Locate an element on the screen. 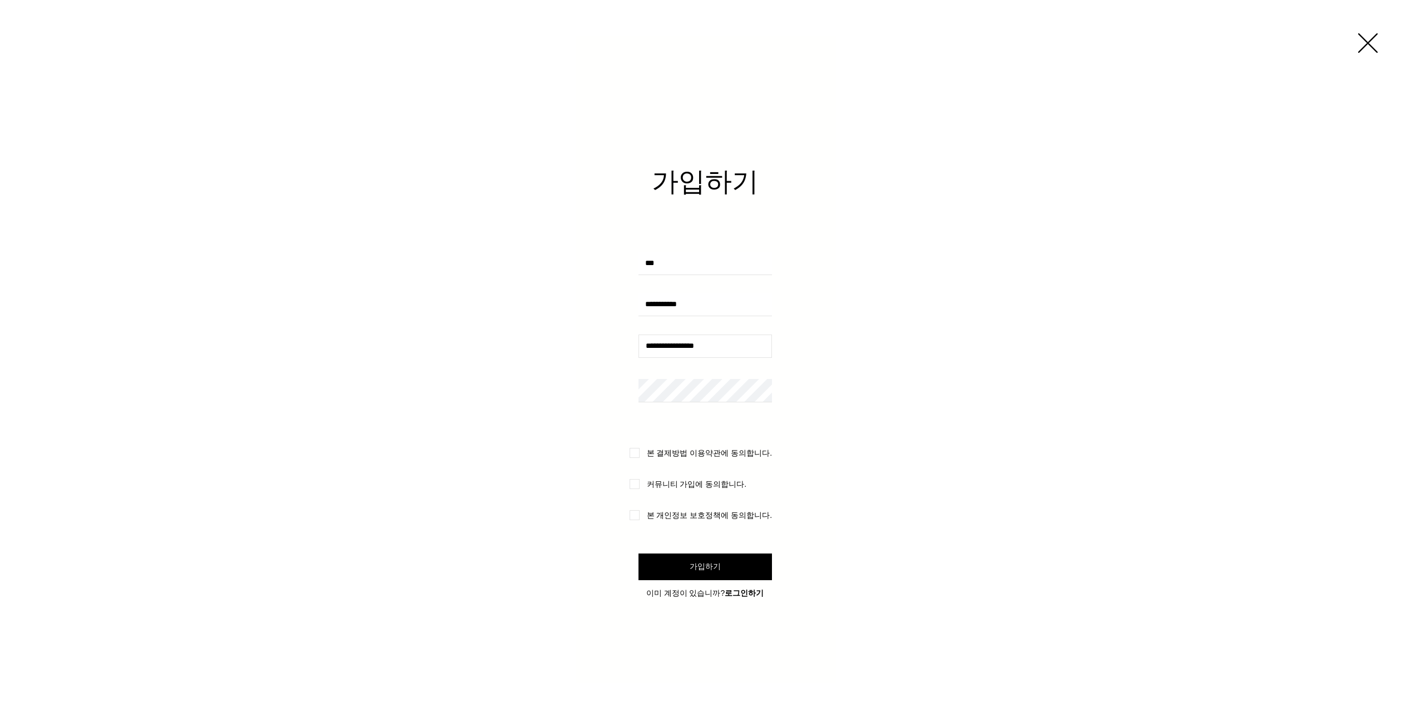 The width and height of the screenshot is (1411, 718). h1: 가입하기 is located at coordinates (705, 182).